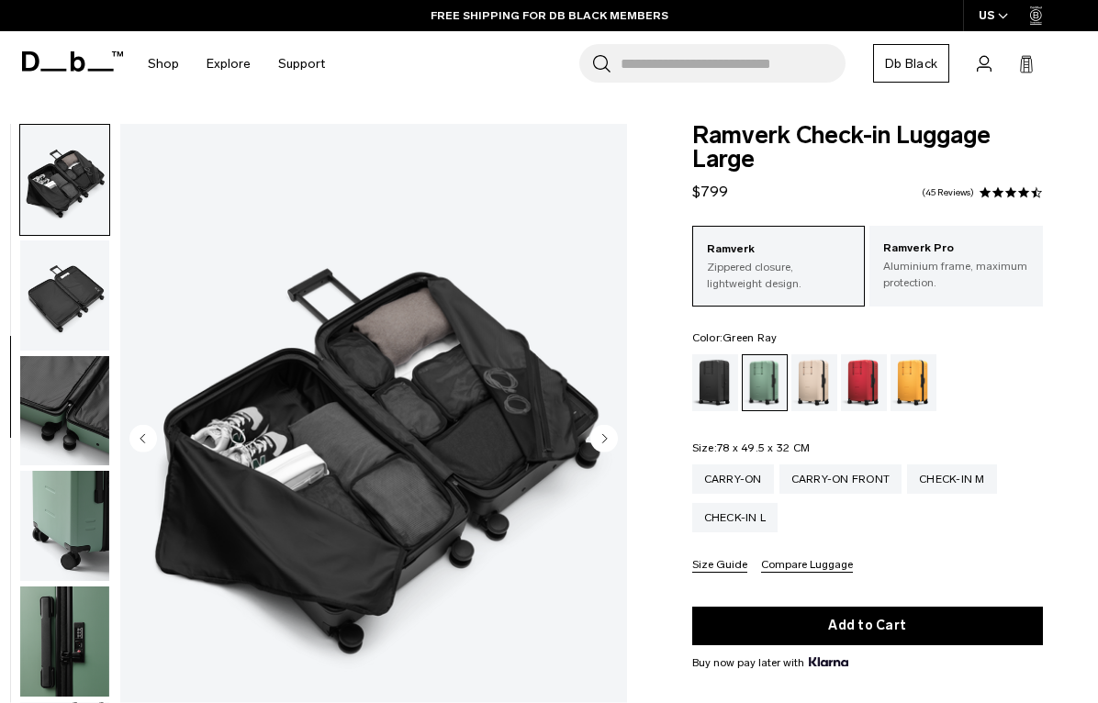  Describe the element at coordinates (807, 565) in the screenshot. I see `button: Compare Luggage` at that location.